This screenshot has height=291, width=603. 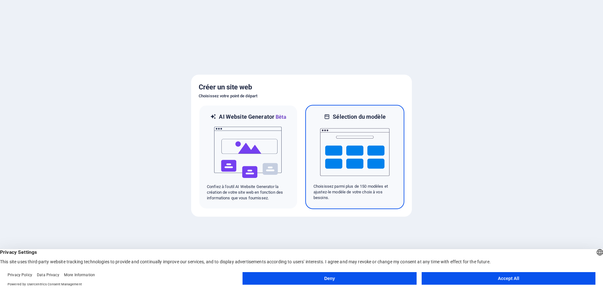 What do you see at coordinates (248, 157) in the screenshot?
I see `div: AI Website GeneratorBêtaaiConfiez à l'outil AI Website Generator la création de votre site web en...` at bounding box center [248, 157].